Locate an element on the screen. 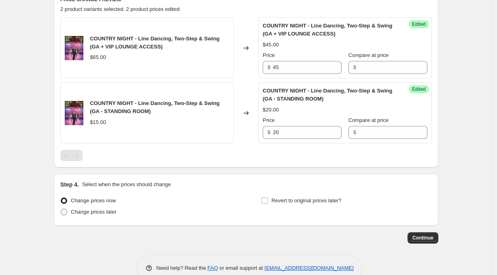 The image size is (497, 275). span: Continue is located at coordinates (423, 238).